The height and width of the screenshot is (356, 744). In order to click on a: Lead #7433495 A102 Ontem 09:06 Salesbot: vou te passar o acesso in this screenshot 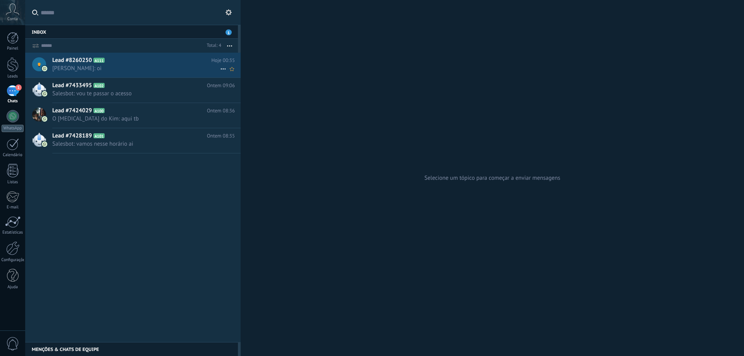, I will do `click(133, 90)`.